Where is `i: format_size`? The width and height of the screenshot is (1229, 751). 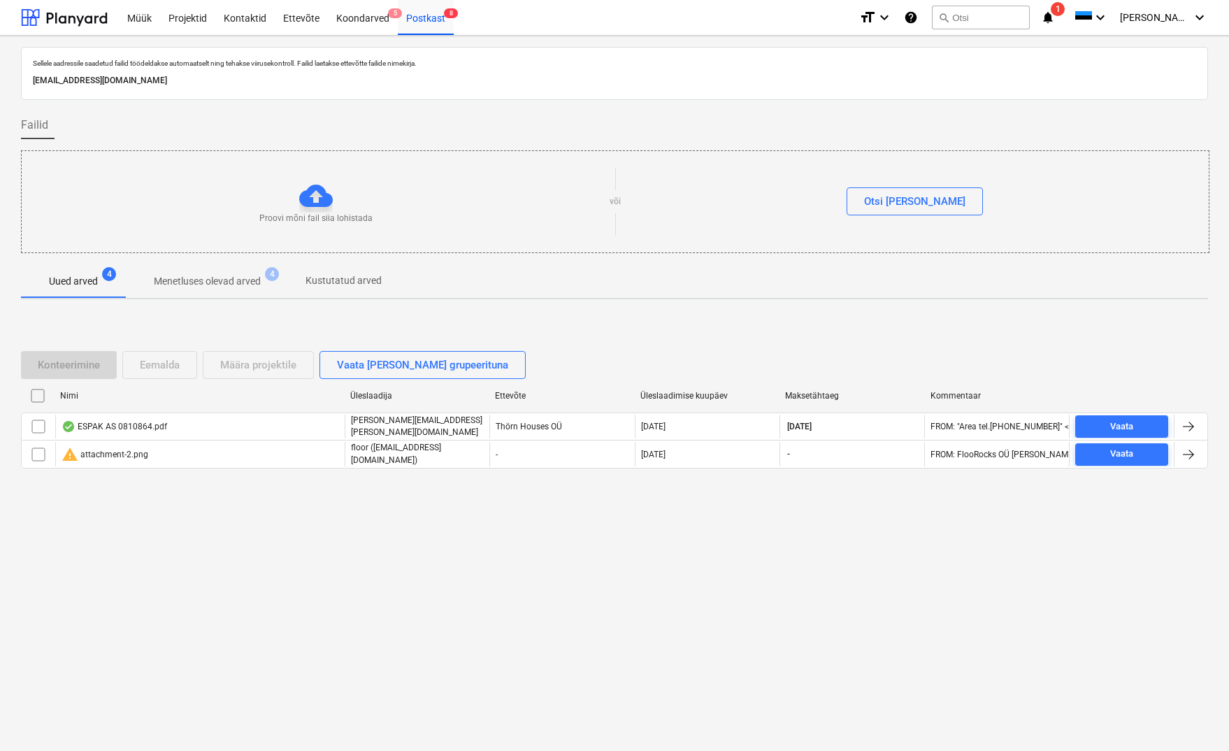 i: format_size is located at coordinates (868, 17).